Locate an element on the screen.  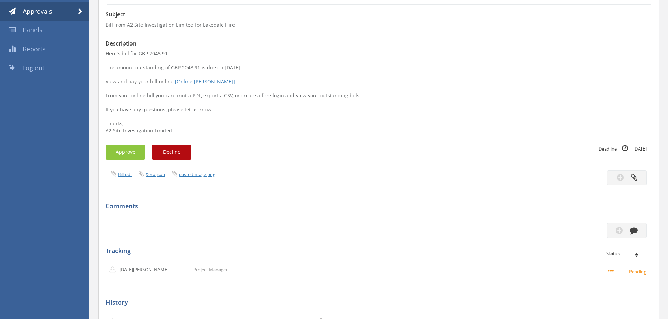
button: Decline is located at coordinates (171, 152).